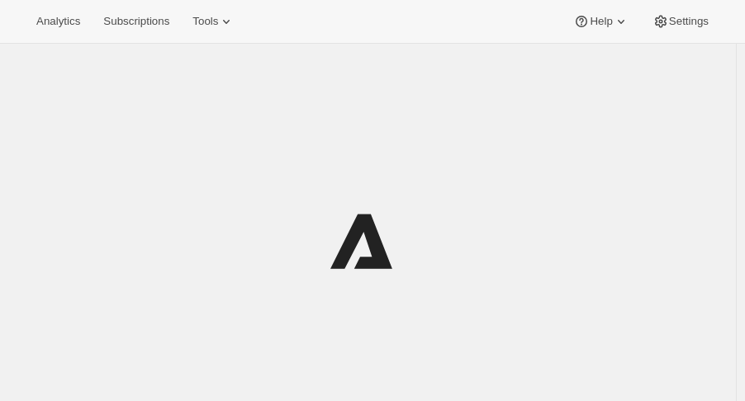  I want to click on button: Settings, so click(681, 21).